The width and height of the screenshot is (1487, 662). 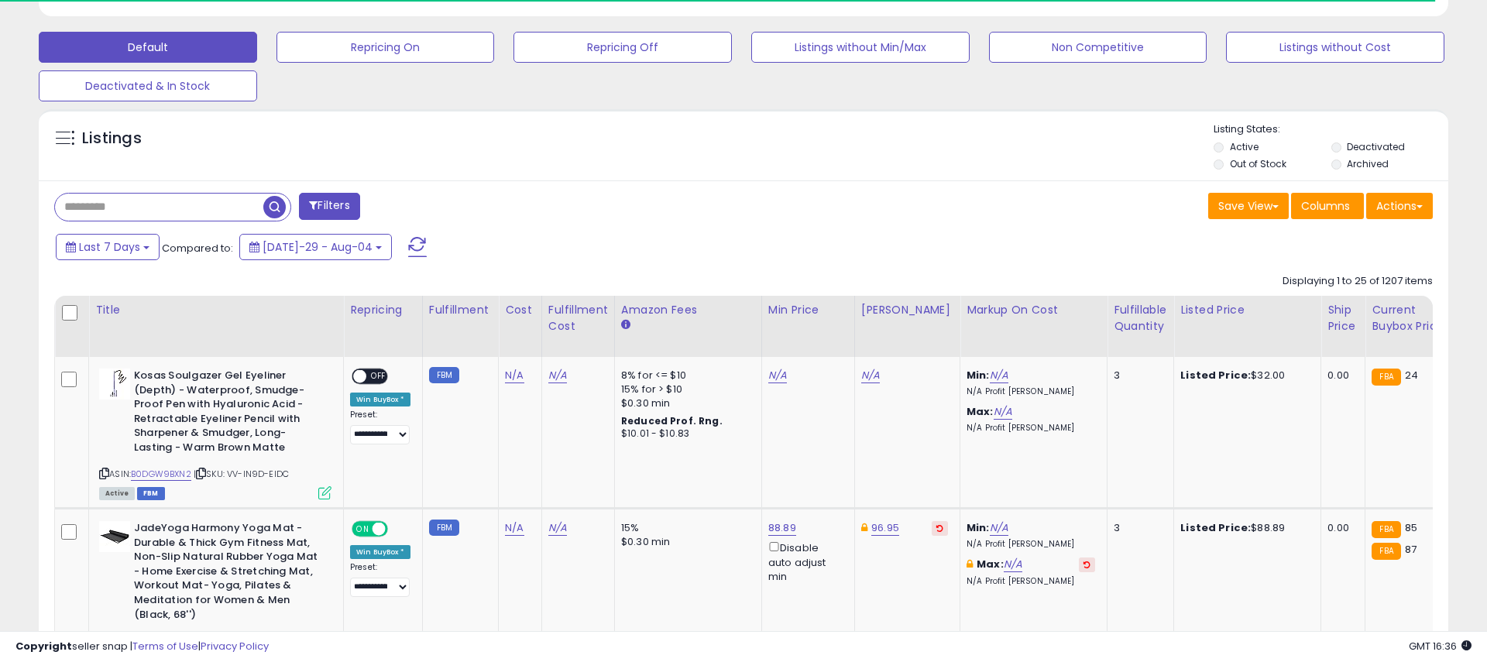 What do you see at coordinates (115, 537) in the screenshot?
I see `img: 21XGozqX9tL._SL40_.jpg` at bounding box center [115, 537].